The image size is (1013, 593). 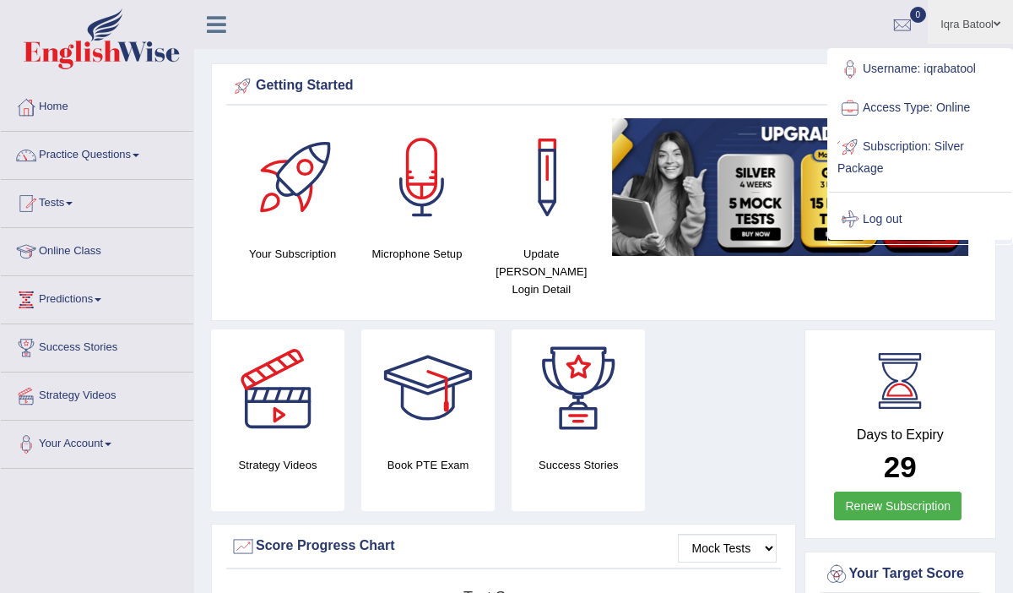 What do you see at coordinates (428, 464) in the screenshot?
I see `h4: Book PTE Exam` at bounding box center [428, 464].